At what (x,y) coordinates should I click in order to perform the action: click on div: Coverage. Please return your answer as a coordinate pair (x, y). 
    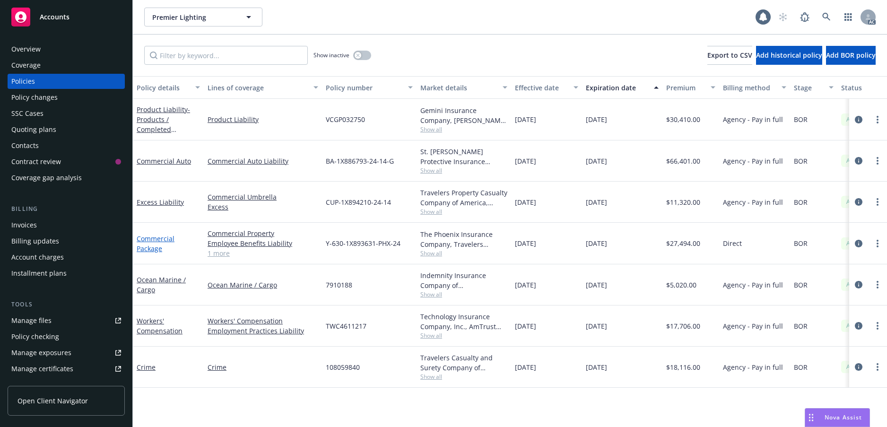
    Looking at the image, I should click on (26, 65).